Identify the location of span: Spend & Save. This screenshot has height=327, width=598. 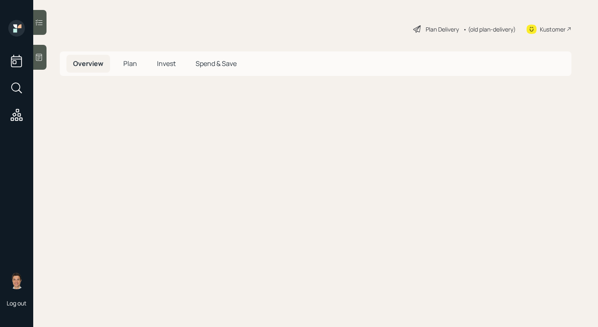
(216, 64).